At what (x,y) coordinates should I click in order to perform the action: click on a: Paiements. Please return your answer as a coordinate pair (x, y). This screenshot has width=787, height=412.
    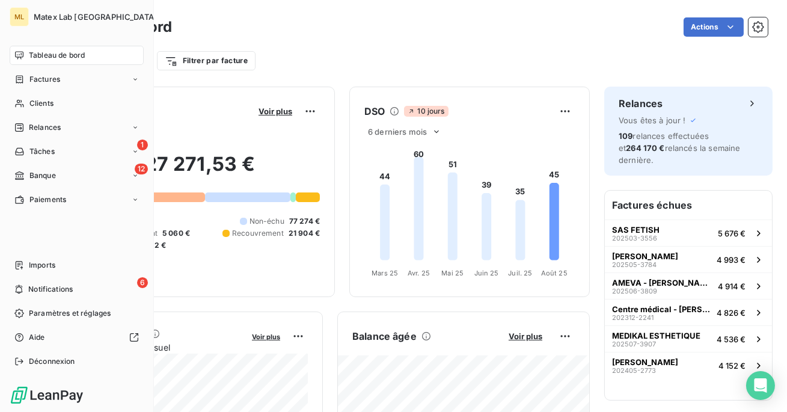
    Looking at the image, I should click on (76, 200).